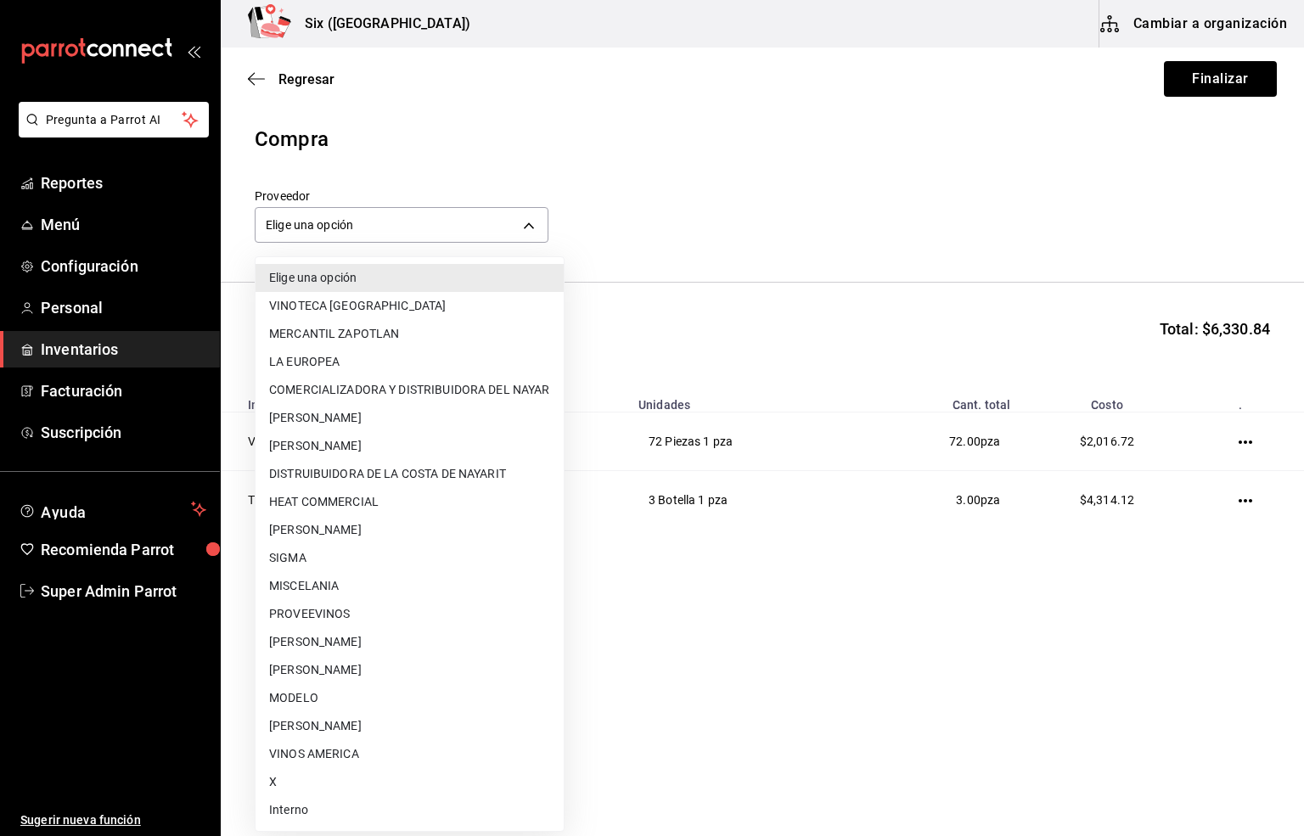 The height and width of the screenshot is (836, 1304). I want to click on li: LA EUROPEA, so click(409, 362).